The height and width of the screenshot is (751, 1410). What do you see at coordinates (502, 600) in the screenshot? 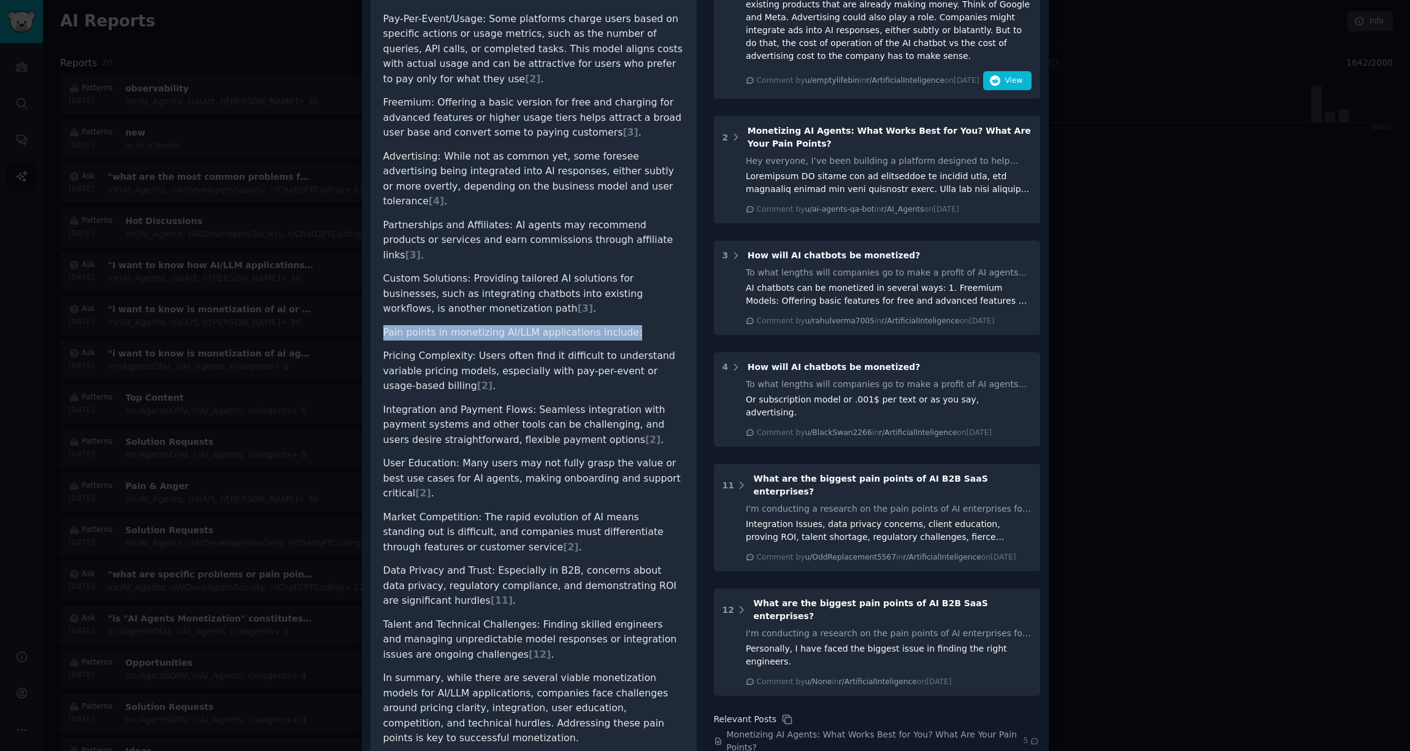
I see `span: [ 11 ]` at bounding box center [502, 600].